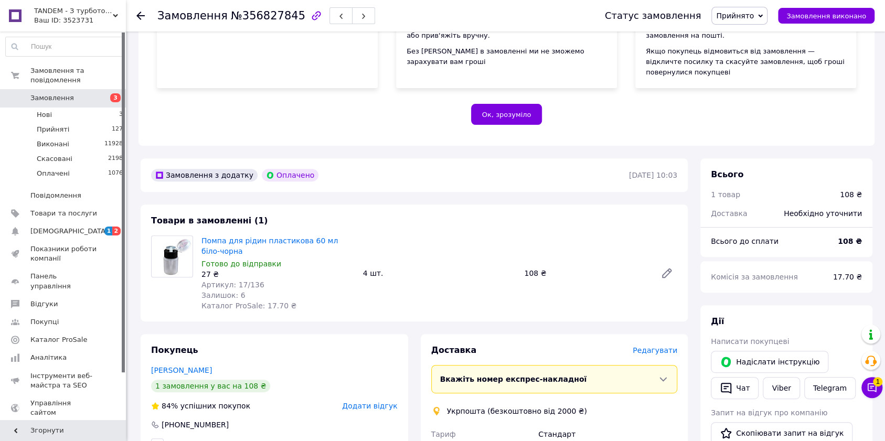 Image resolution: width=885 pixels, height=441 pixels. What do you see at coordinates (116, 231) in the screenshot?
I see `span: 2` at bounding box center [116, 231].